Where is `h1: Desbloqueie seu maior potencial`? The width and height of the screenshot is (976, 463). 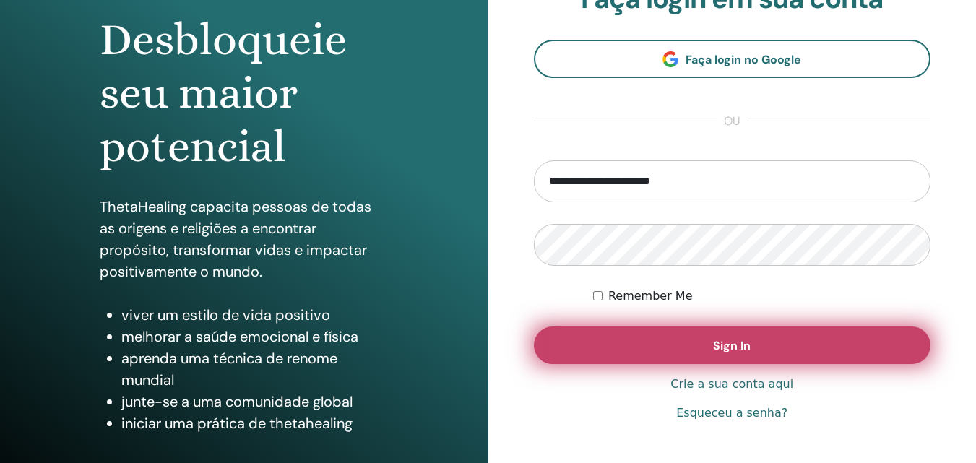 h1: Desbloqueie seu maior potencial is located at coordinates (244, 93).